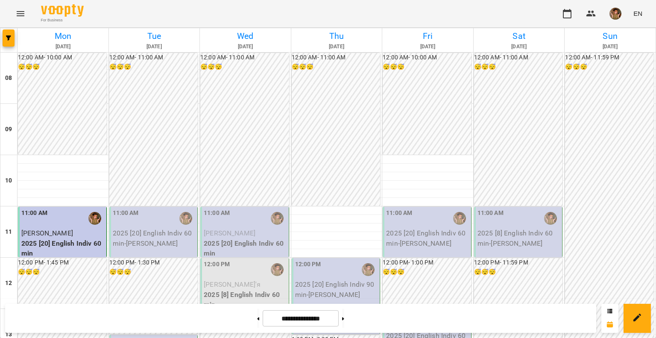  I want to click on button: Menu, so click(20, 14).